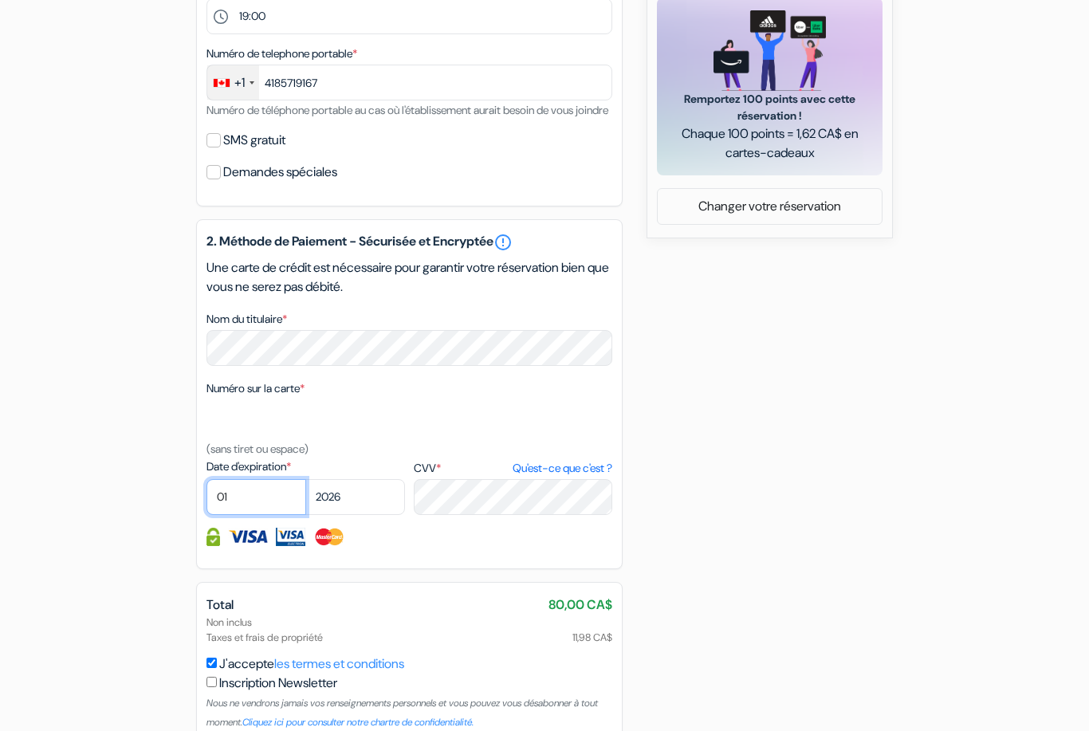 The image size is (1089, 731). Describe the element at coordinates (220, 604) in the screenshot. I see `span: Total` at that location.